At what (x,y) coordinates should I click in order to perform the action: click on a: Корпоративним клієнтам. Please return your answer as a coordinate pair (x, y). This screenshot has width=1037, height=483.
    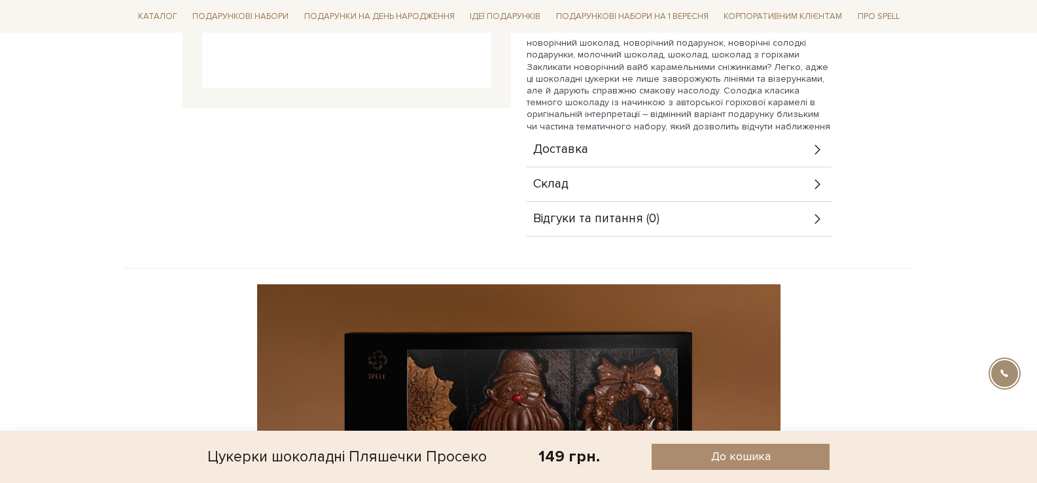
    Looking at the image, I should click on (782, 16).